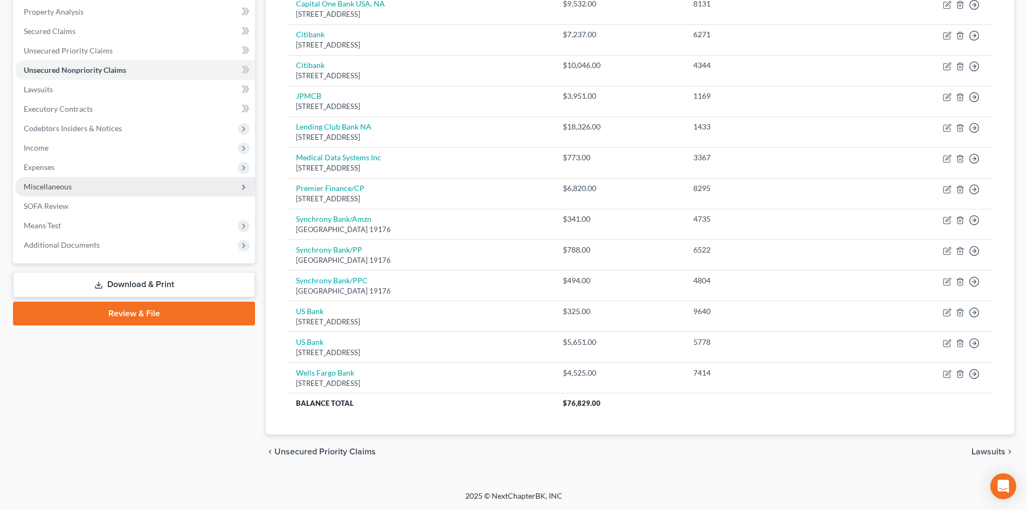 This screenshot has height=510, width=1027. What do you see at coordinates (73, 128) in the screenshot?
I see `span: Codebtors Insiders & Notices` at bounding box center [73, 128].